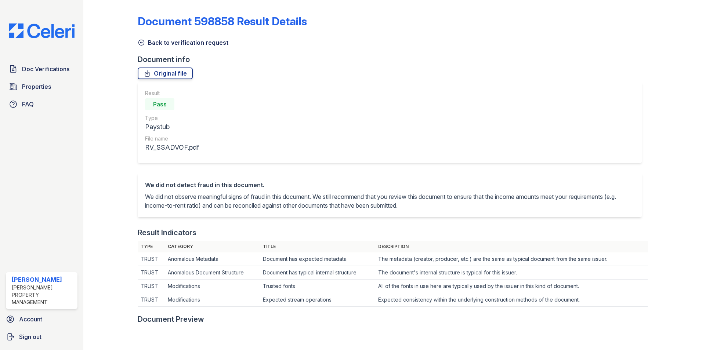 The width and height of the screenshot is (702, 350). What do you see at coordinates (28, 104) in the screenshot?
I see `span: FAQ` at bounding box center [28, 104].